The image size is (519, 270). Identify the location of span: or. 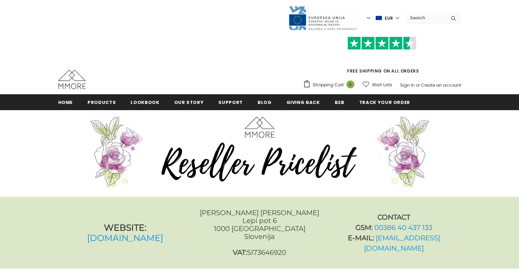
(418, 85).